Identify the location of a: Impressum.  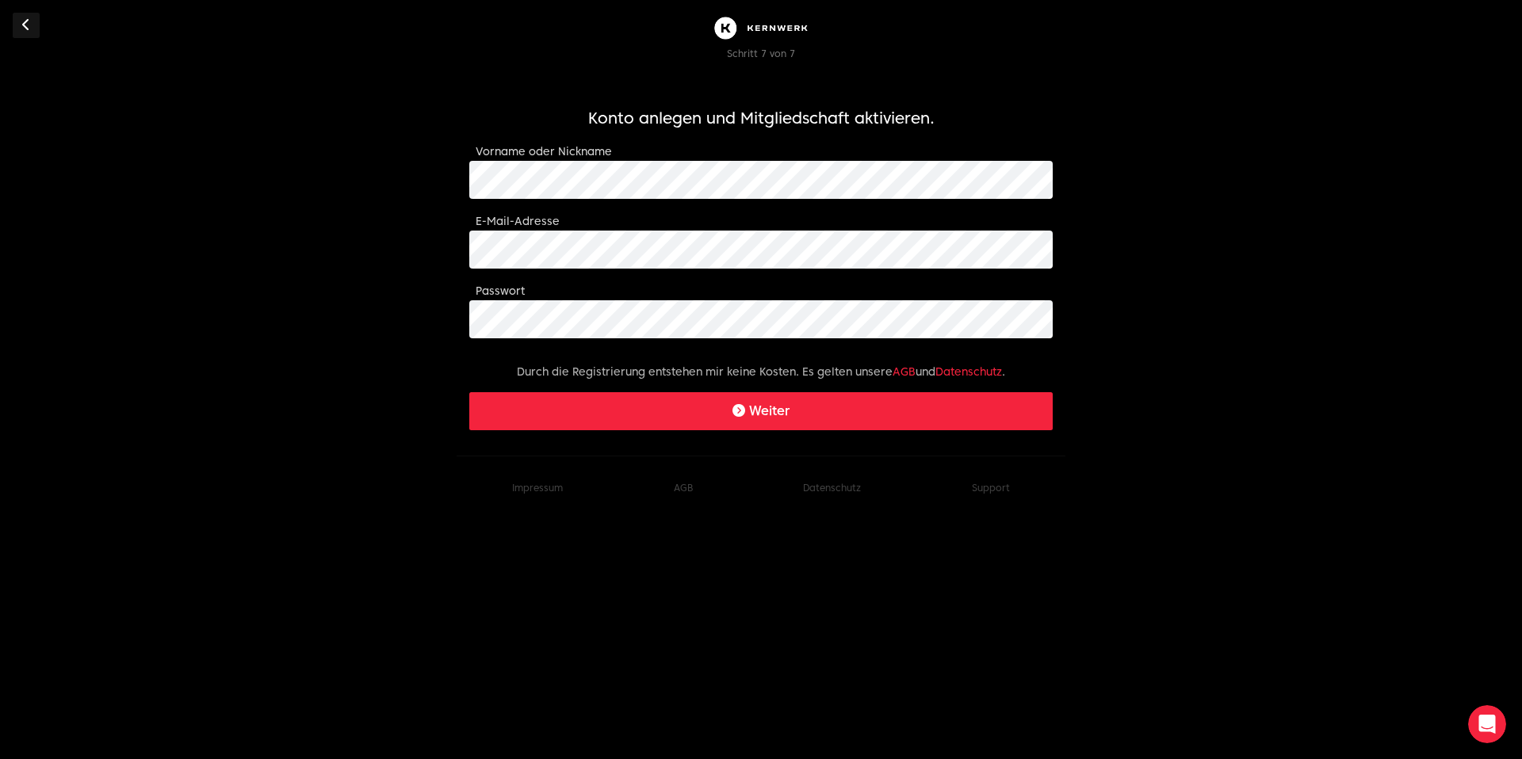
(537, 488).